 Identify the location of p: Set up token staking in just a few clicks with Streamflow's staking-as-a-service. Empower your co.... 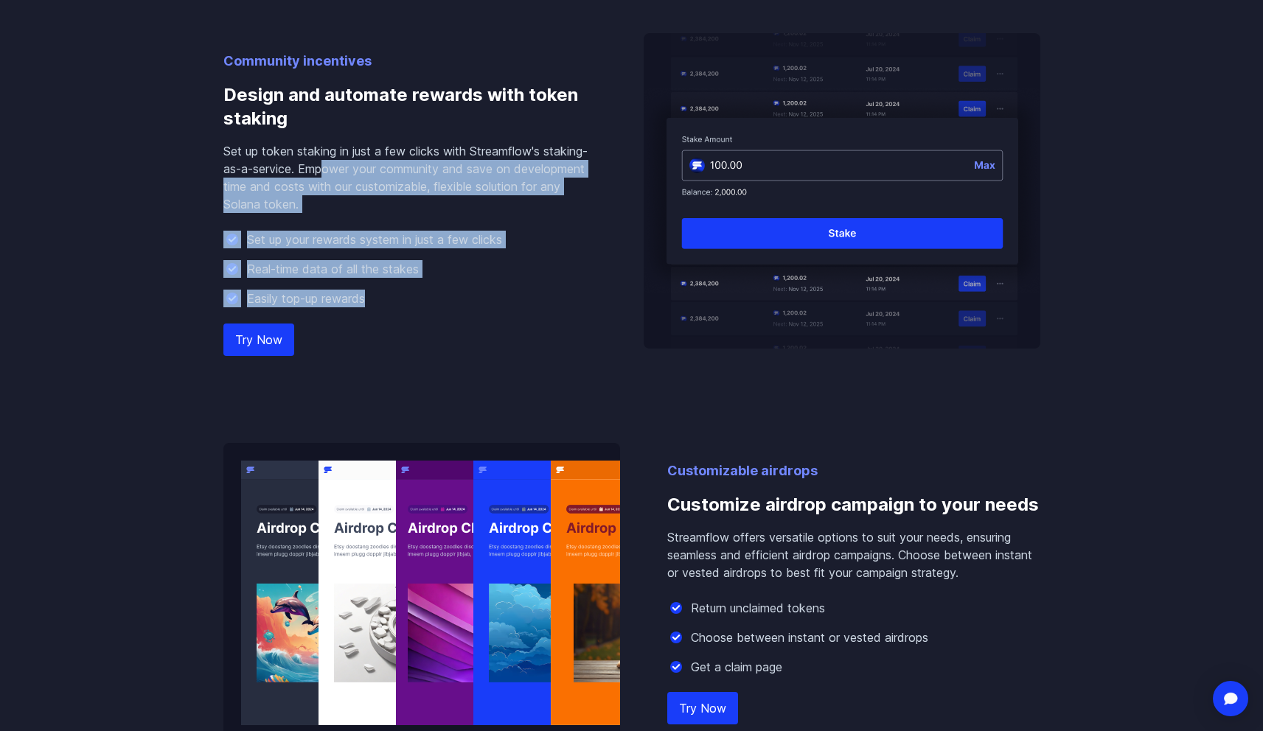
(410, 178).